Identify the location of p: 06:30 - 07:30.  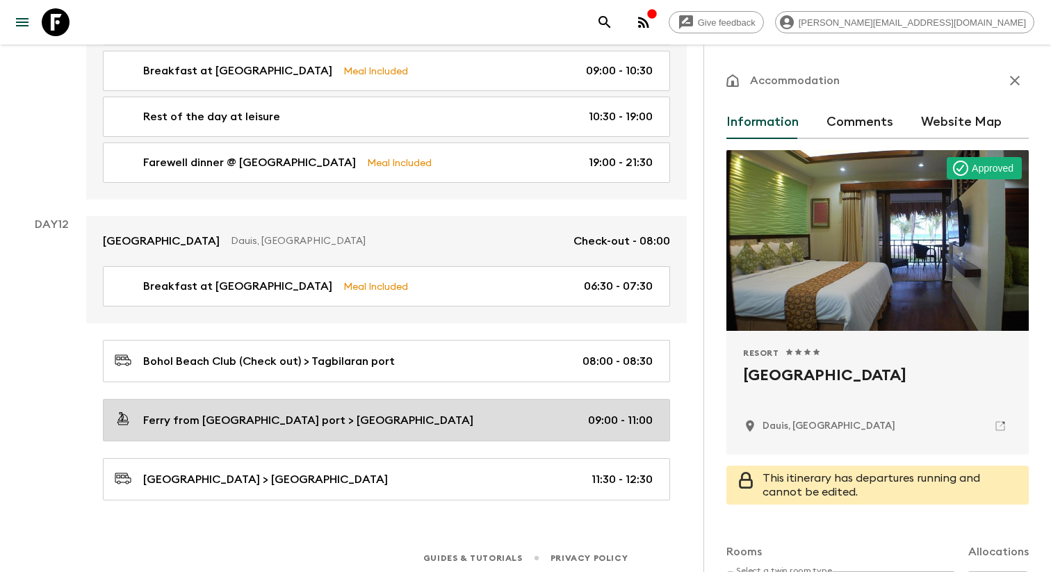
(618, 286).